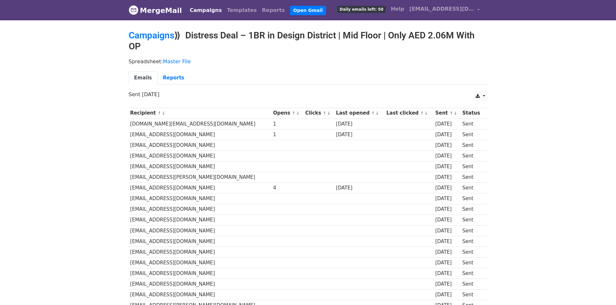  Describe the element at coordinates (155, 10) in the screenshot. I see `a: MergeMail` at that location.